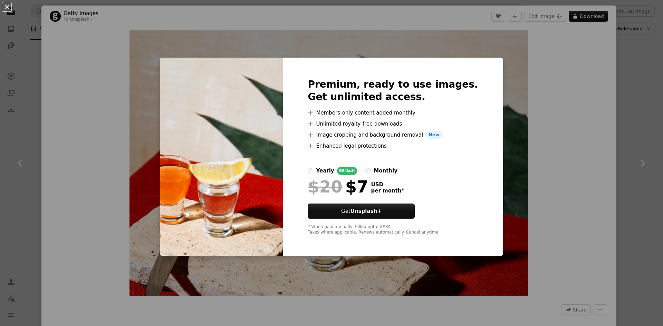  I want to click on div: yearly, so click(325, 171).